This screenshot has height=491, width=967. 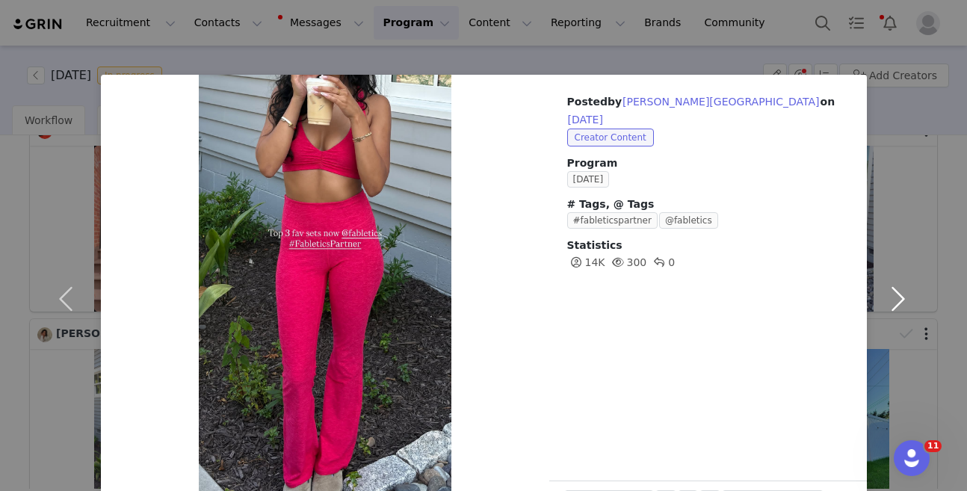 What do you see at coordinates (933, 446) in the screenshot?
I see `span: 11` at bounding box center [933, 446].